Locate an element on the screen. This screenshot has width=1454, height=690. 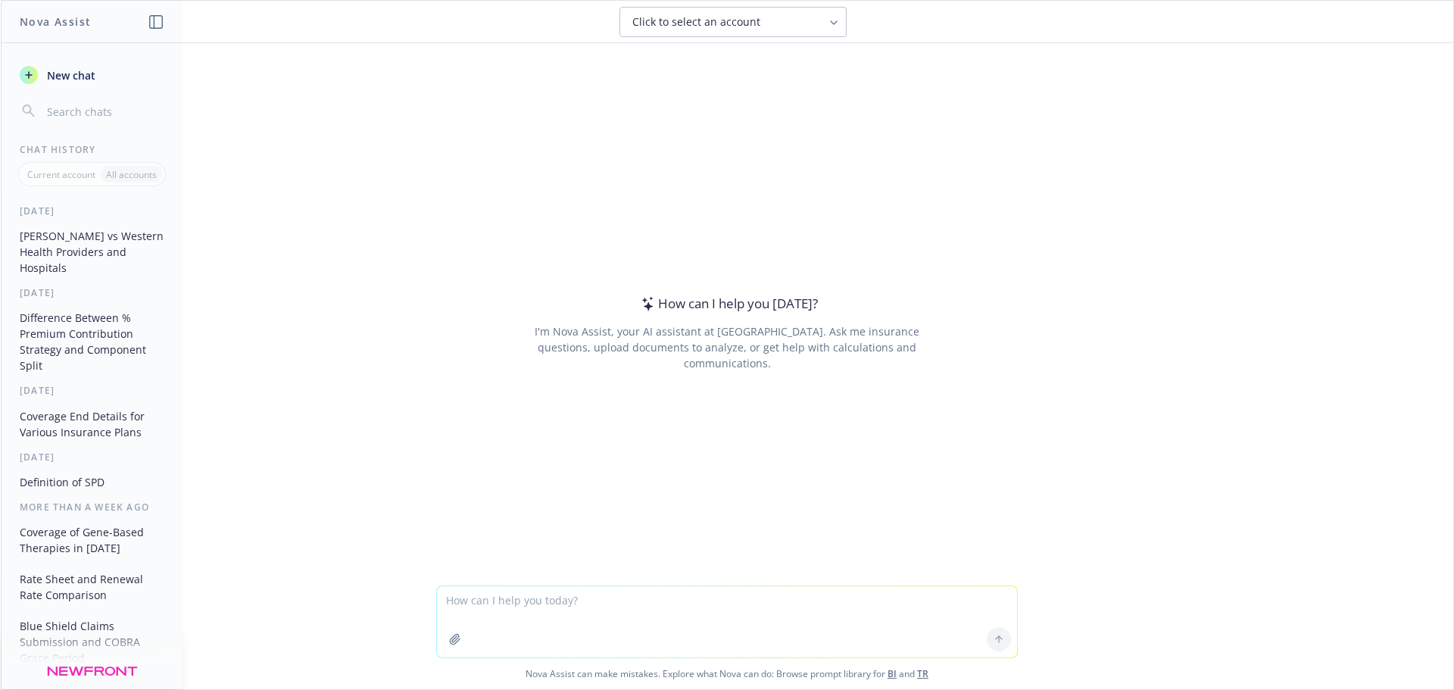
button: Click to select an account is located at coordinates (733, 22).